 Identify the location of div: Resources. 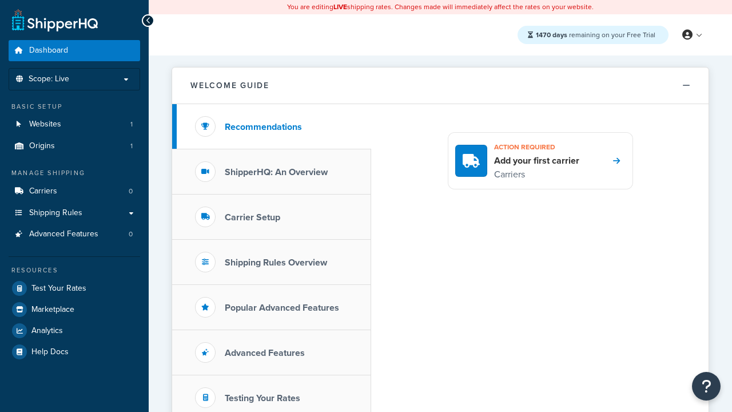
(74, 270).